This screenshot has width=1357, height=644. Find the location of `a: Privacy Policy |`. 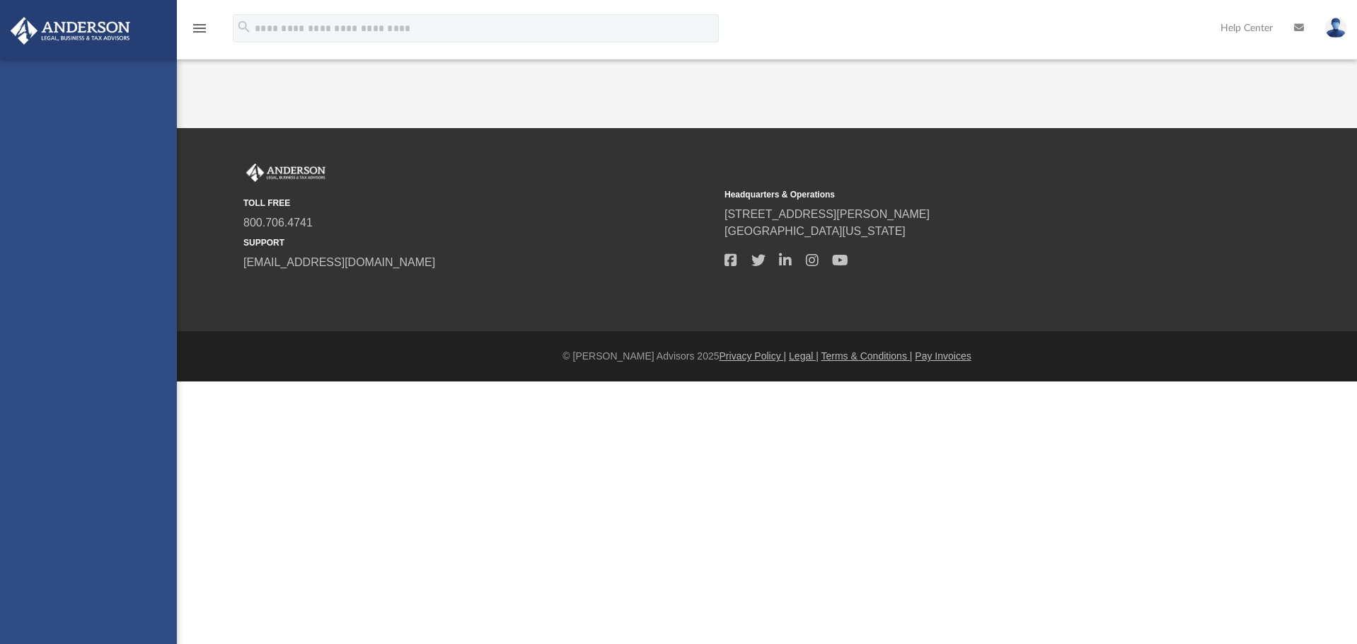

a: Privacy Policy | is located at coordinates (753, 356).